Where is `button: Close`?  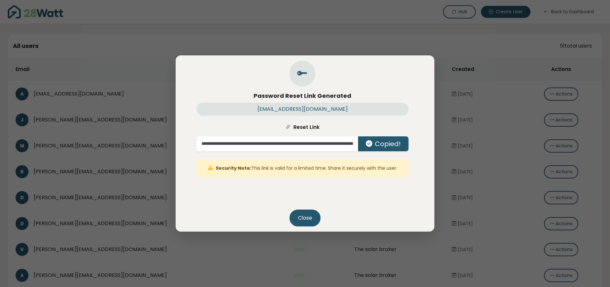 button: Close is located at coordinates (305, 218).